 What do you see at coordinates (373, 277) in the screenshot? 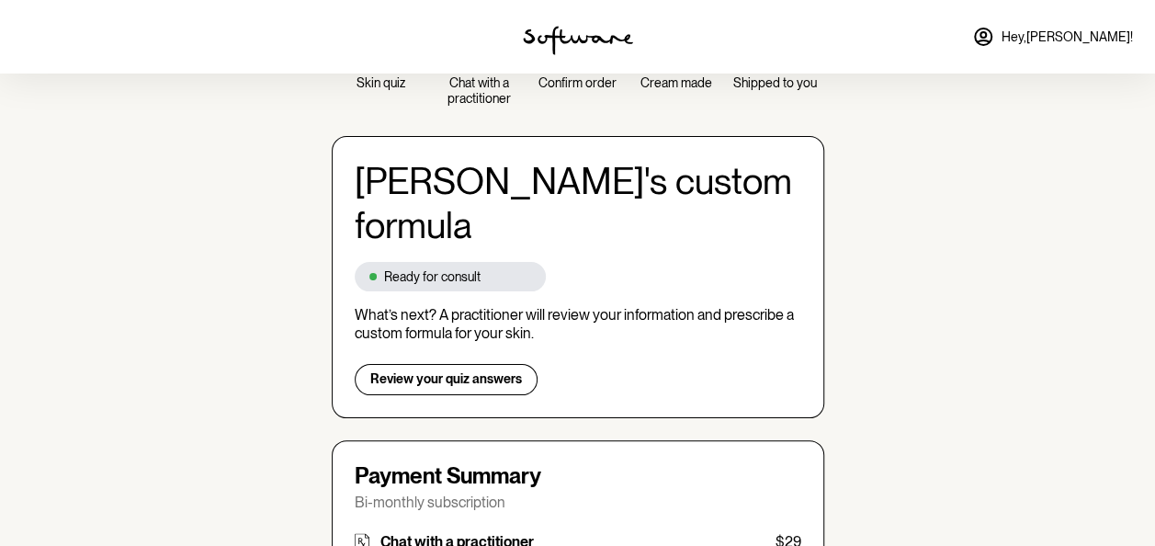
I see `img: green-dot.698acc1633f935f770b0cbaf6a9a5e8e.svg` at bounding box center [373, 277].